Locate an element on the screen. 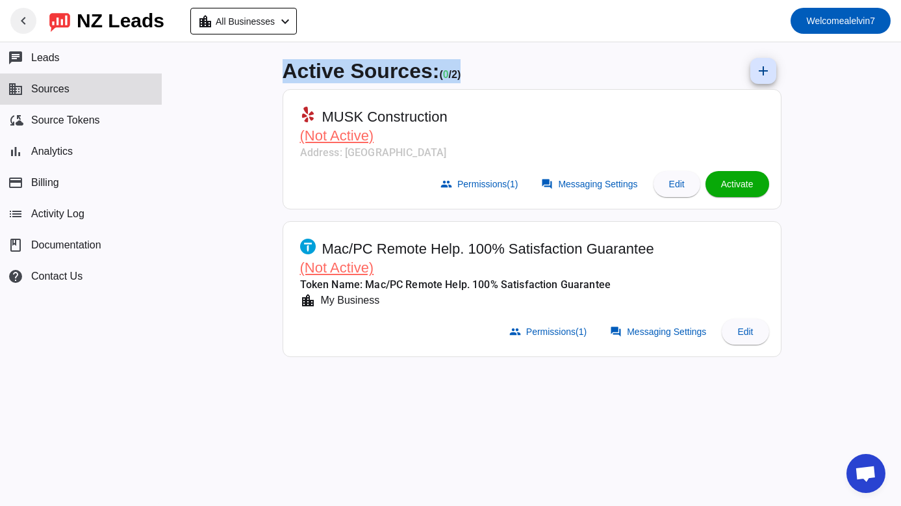  span: Welcome is located at coordinates (825, 21).